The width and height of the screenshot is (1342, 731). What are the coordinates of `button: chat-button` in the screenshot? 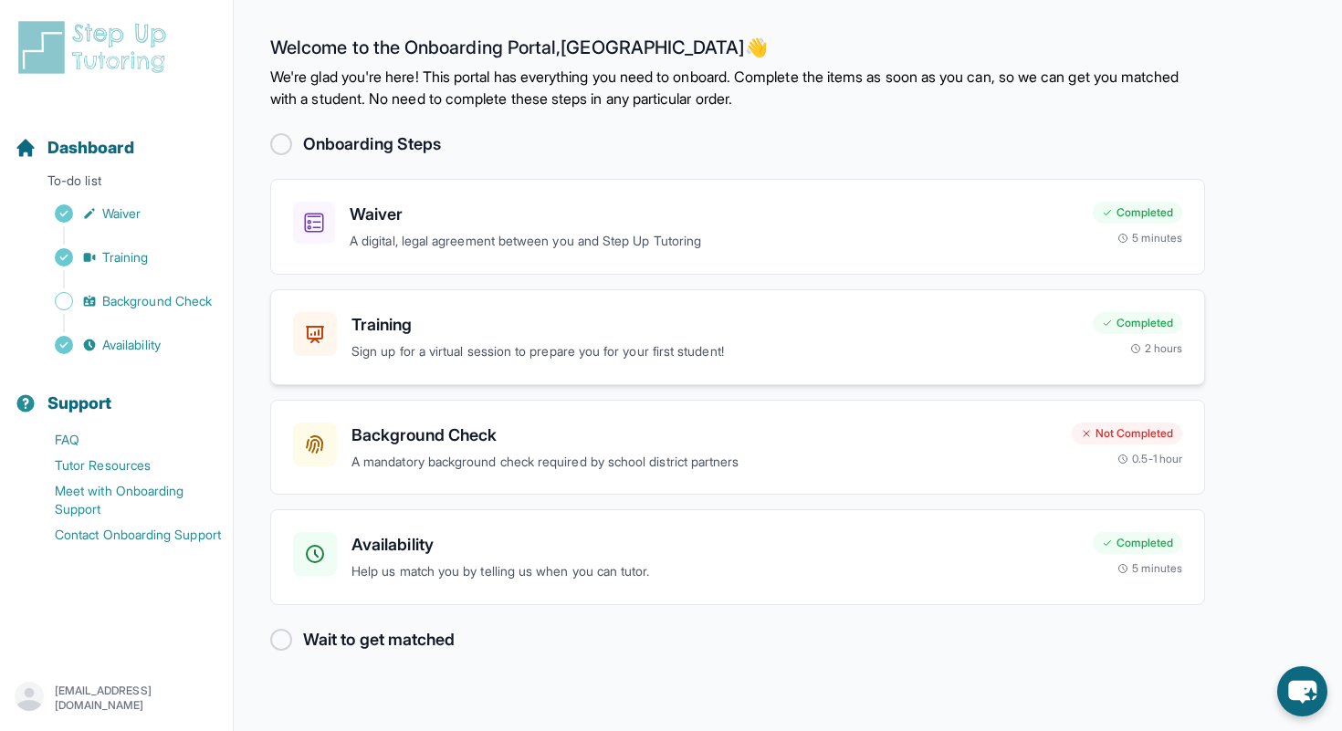 It's located at (1302, 691).